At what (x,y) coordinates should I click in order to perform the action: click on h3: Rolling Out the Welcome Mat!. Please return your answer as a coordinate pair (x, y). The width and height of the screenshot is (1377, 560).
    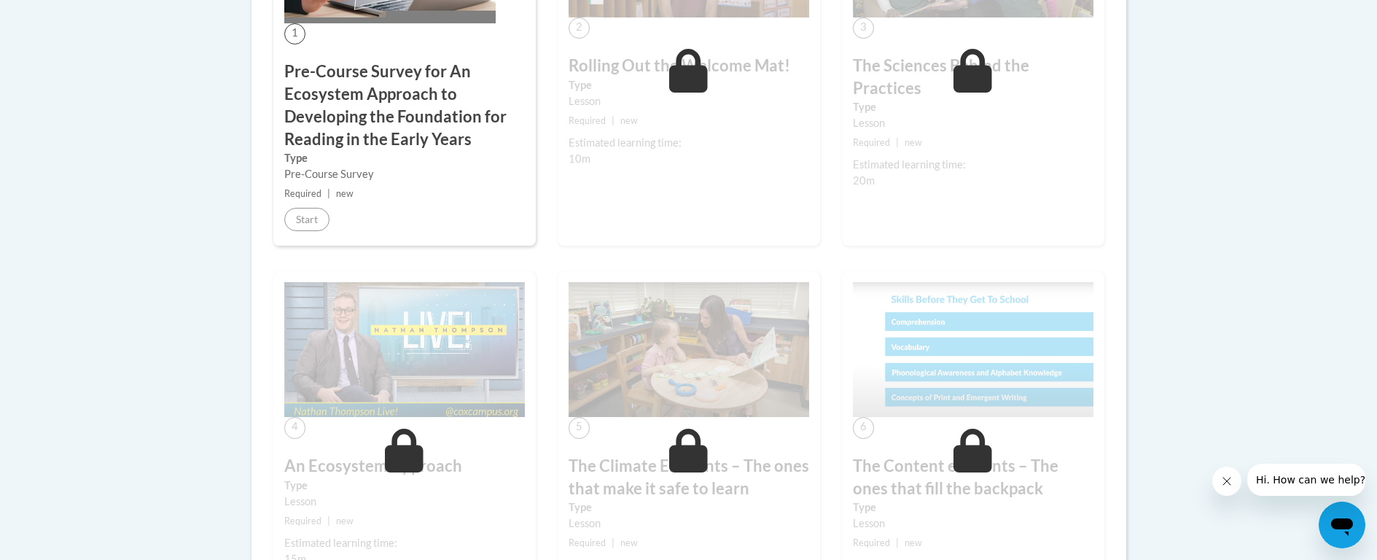
    Looking at the image, I should click on (689, 66).